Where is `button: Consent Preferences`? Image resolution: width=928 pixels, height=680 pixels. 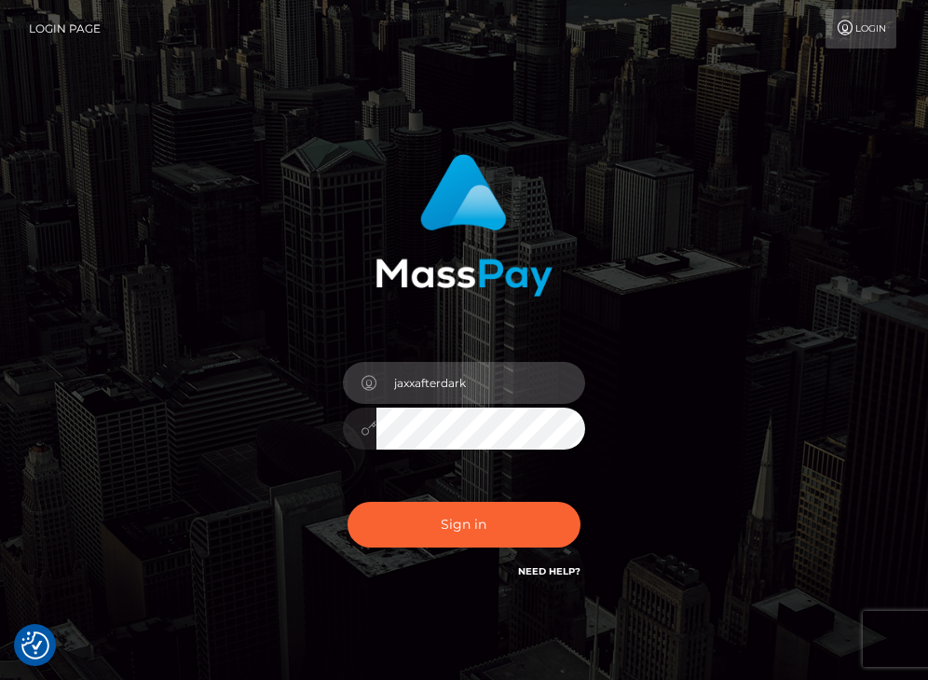
button: Consent Preferences is located at coordinates (35, 645).